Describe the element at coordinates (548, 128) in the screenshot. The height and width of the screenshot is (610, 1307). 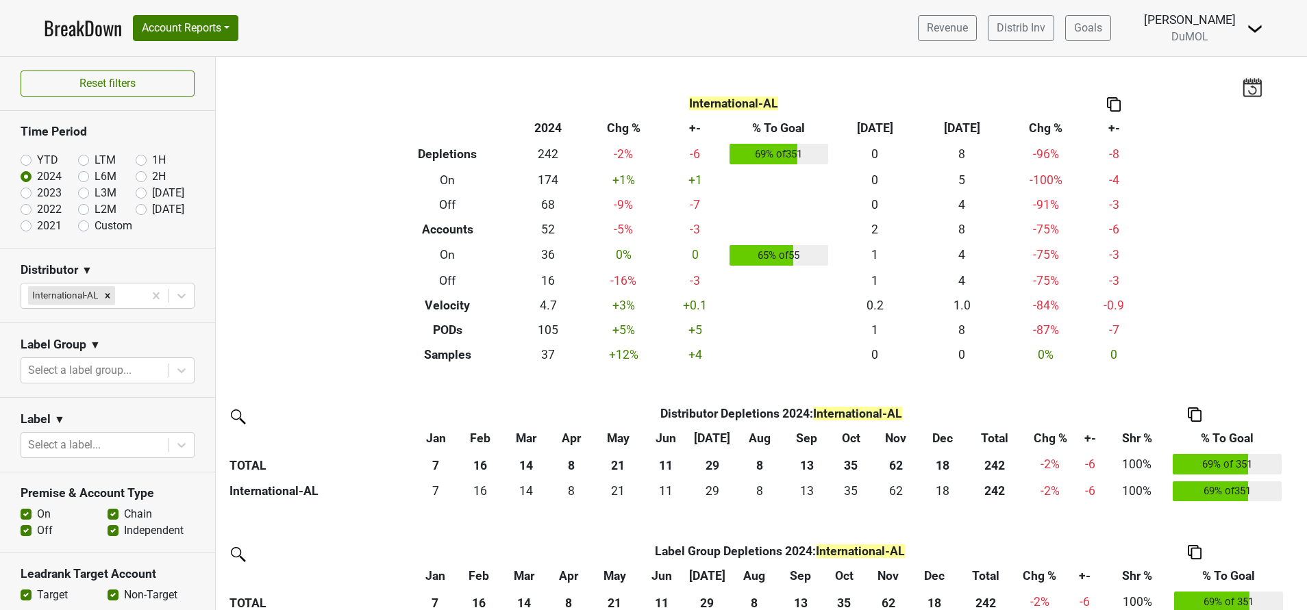
I see `th: 2024` at that location.